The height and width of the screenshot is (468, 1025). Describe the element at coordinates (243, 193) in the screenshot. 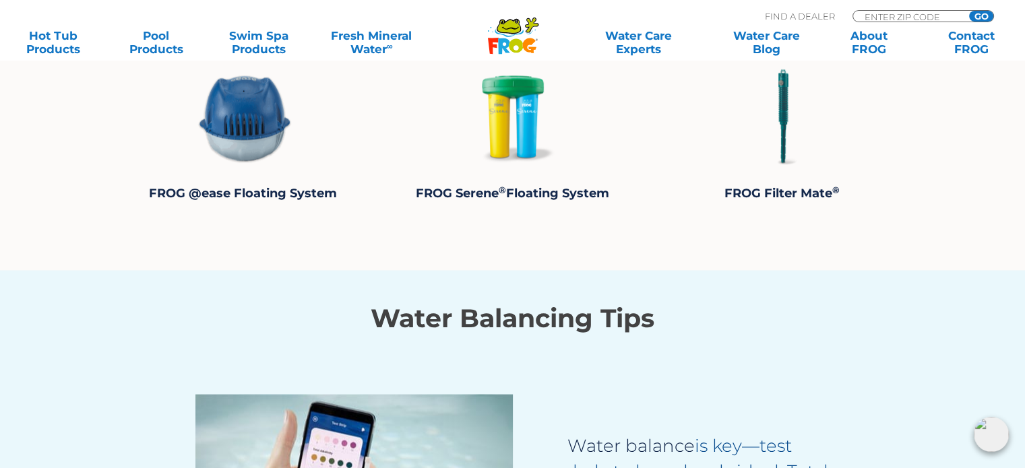

I see `a: FROG @ease Floating System` at that location.